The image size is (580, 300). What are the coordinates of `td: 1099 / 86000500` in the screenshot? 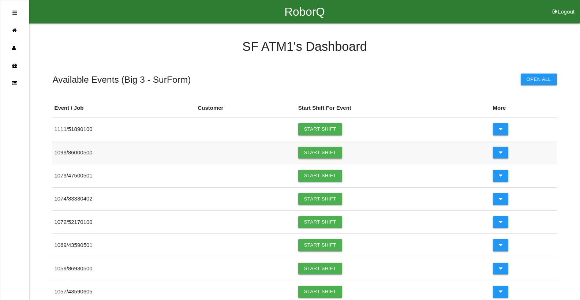 It's located at (124, 152).